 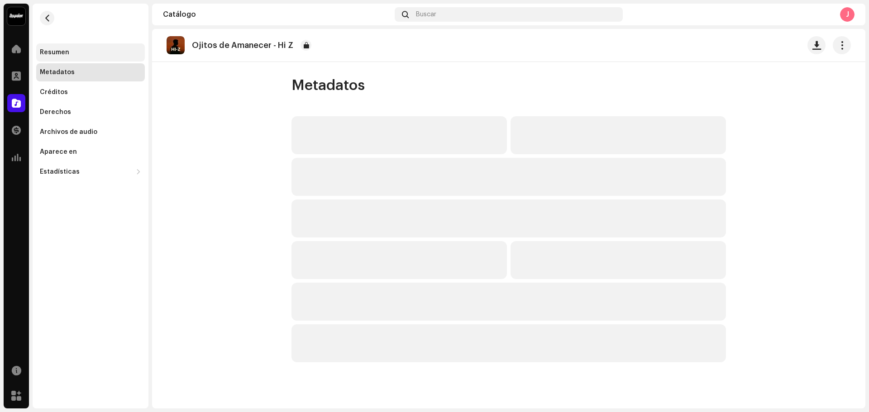 What do you see at coordinates (91, 132) in the screenshot?
I see `re-m-nav-item: Archivos de audio` at bounding box center [91, 132].